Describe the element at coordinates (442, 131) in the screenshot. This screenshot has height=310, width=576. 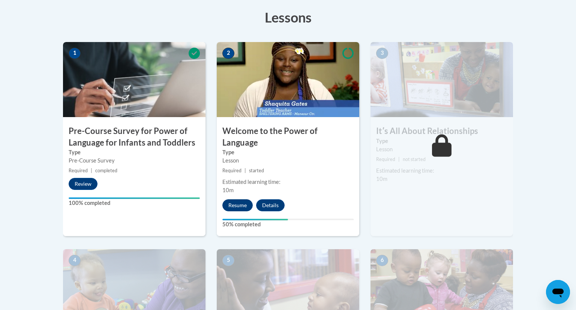
I see `h3: Itʹs All About Relationships` at that location.